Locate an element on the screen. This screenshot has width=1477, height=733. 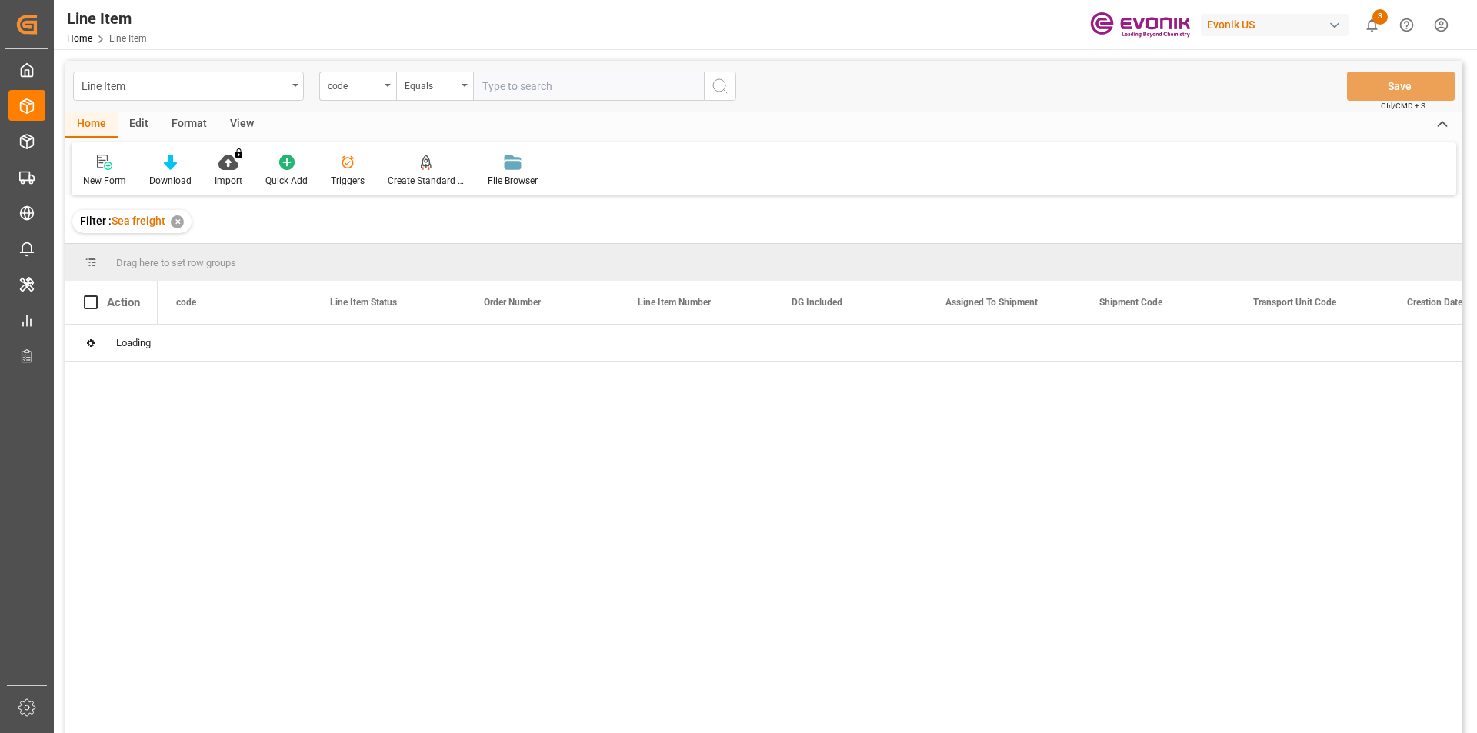
button: search button is located at coordinates (720, 86).